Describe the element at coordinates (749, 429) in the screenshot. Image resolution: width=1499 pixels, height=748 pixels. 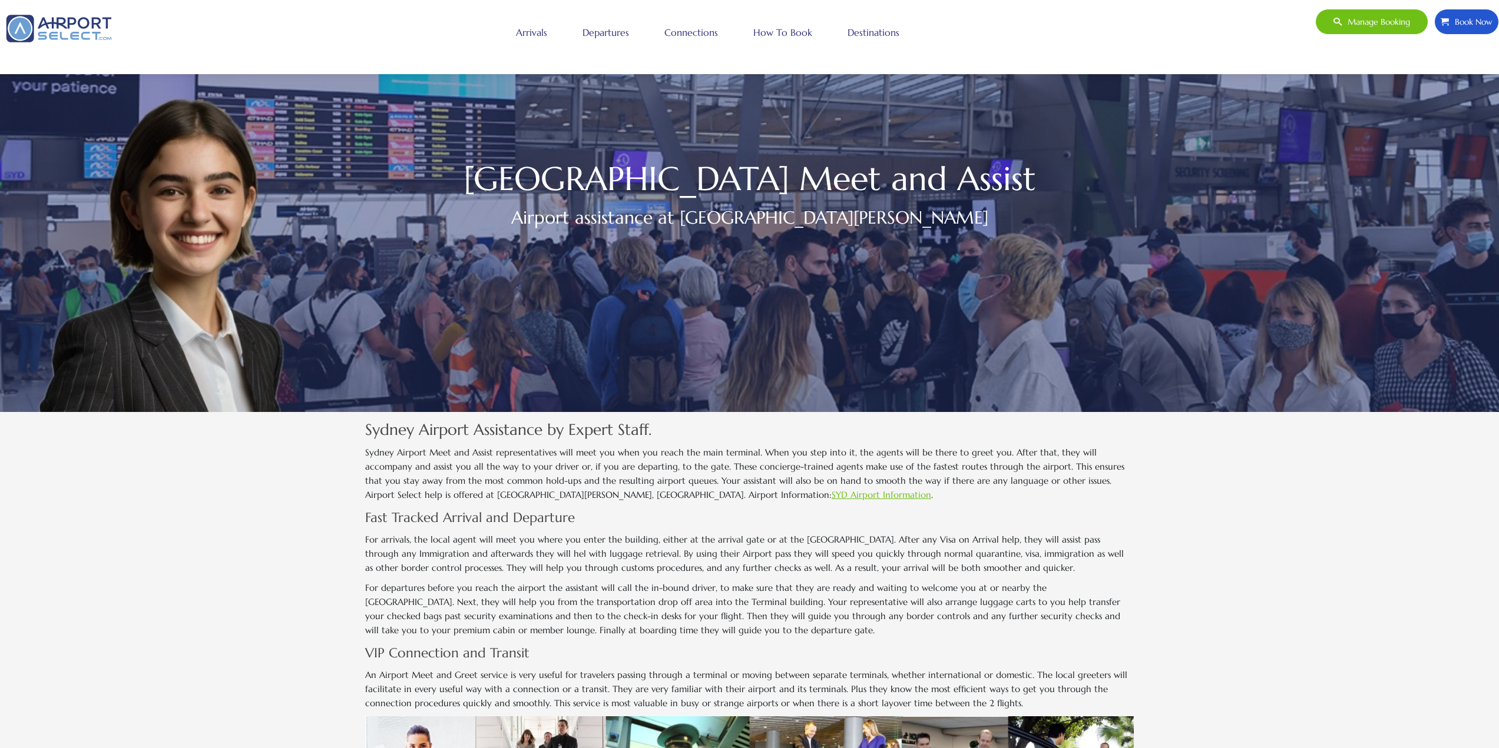
I see `h3: Sydney Airport Assistance by Expert Staff.` at that location.